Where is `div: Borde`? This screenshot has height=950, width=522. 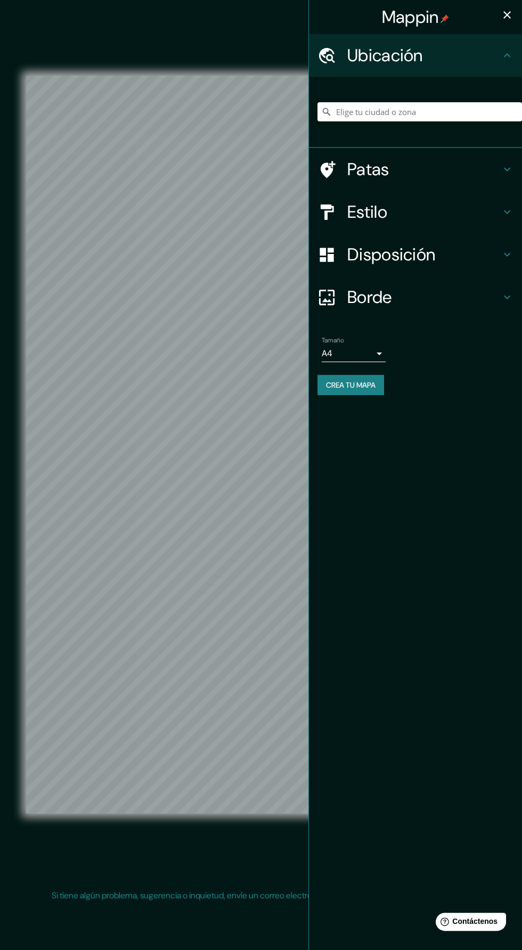 div: Borde is located at coordinates (415, 297).